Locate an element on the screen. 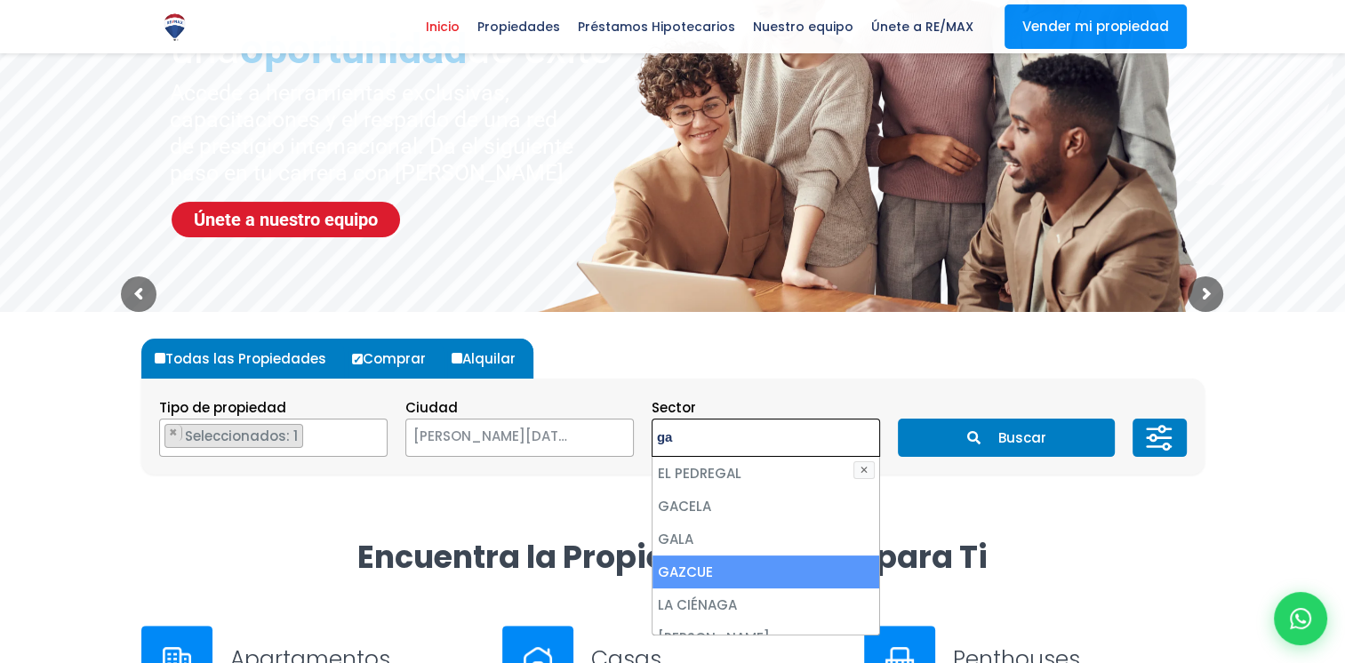 This screenshot has width=1345, height=663. span: Propiedades is located at coordinates (518, 27).